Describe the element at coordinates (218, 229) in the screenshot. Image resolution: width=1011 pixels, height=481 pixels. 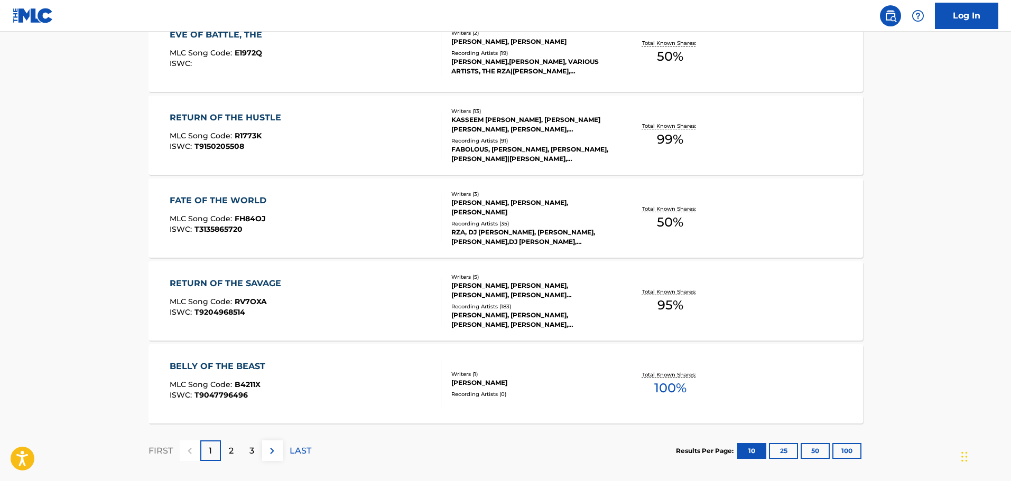
I see `span: T3135865720` at that location.